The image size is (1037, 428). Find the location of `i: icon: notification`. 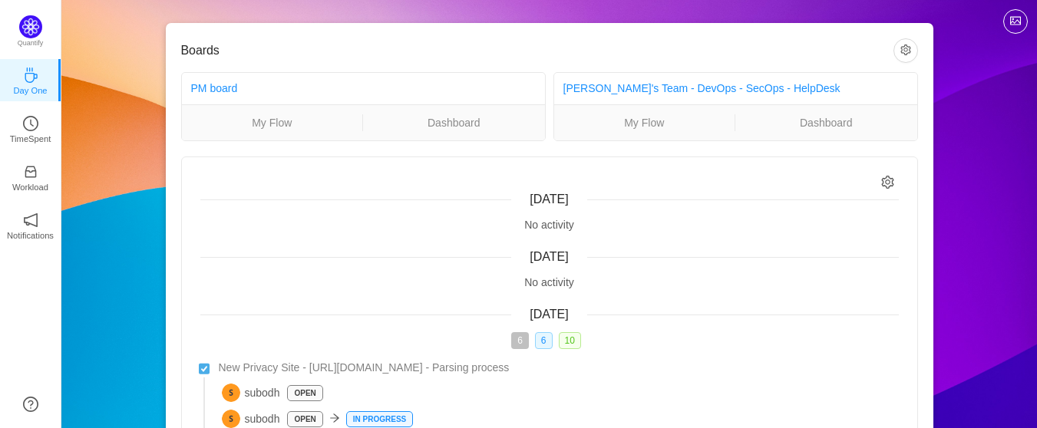

i: icon: notification is located at coordinates (31, 220).